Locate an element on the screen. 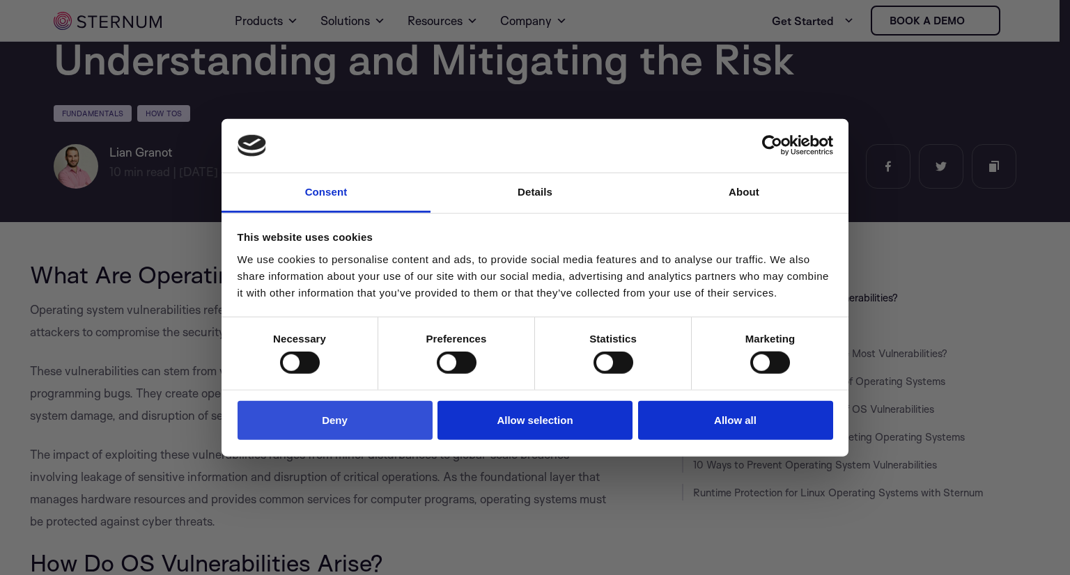 The height and width of the screenshot is (575, 1070). a: Consent is located at coordinates (326, 193).